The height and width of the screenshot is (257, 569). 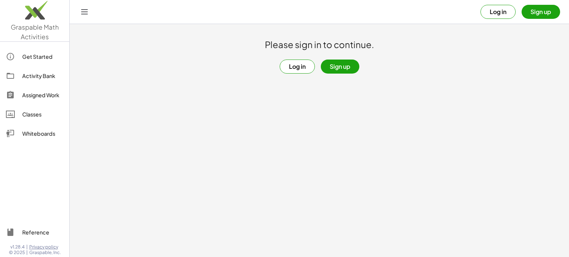 What do you see at coordinates (43, 76) in the screenshot?
I see `div: Activity Bank` at bounding box center [43, 76].